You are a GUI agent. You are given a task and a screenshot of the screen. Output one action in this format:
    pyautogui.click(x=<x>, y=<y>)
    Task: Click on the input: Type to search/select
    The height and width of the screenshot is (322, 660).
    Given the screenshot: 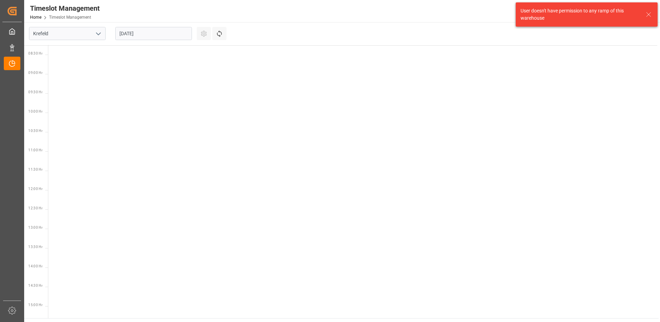 What is the action you would take?
    pyautogui.click(x=67, y=33)
    